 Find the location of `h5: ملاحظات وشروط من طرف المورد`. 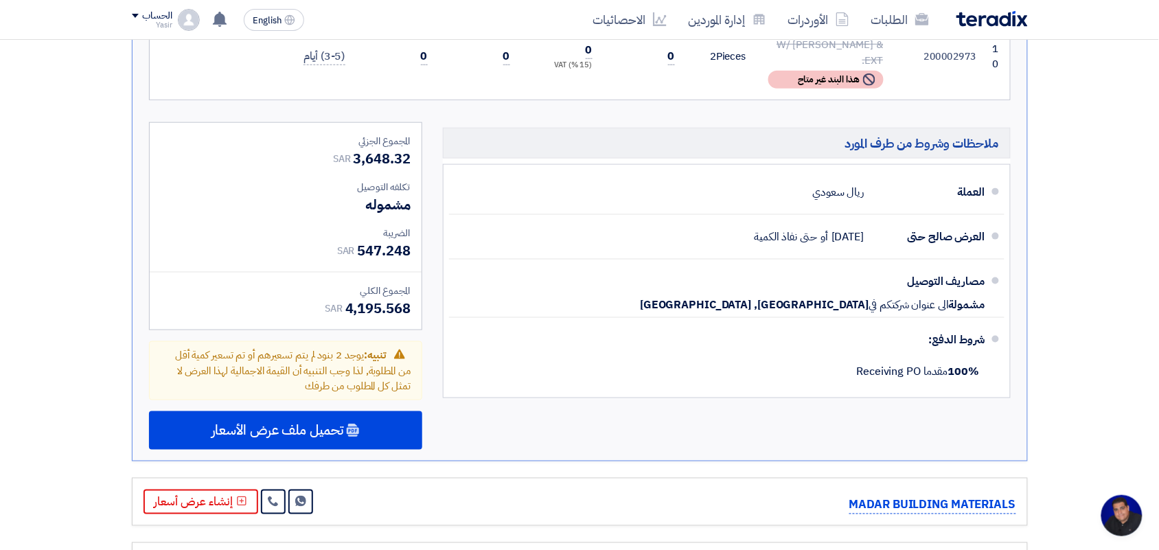

h5: ملاحظات وشروط من طرف المورد is located at coordinates (727, 143).